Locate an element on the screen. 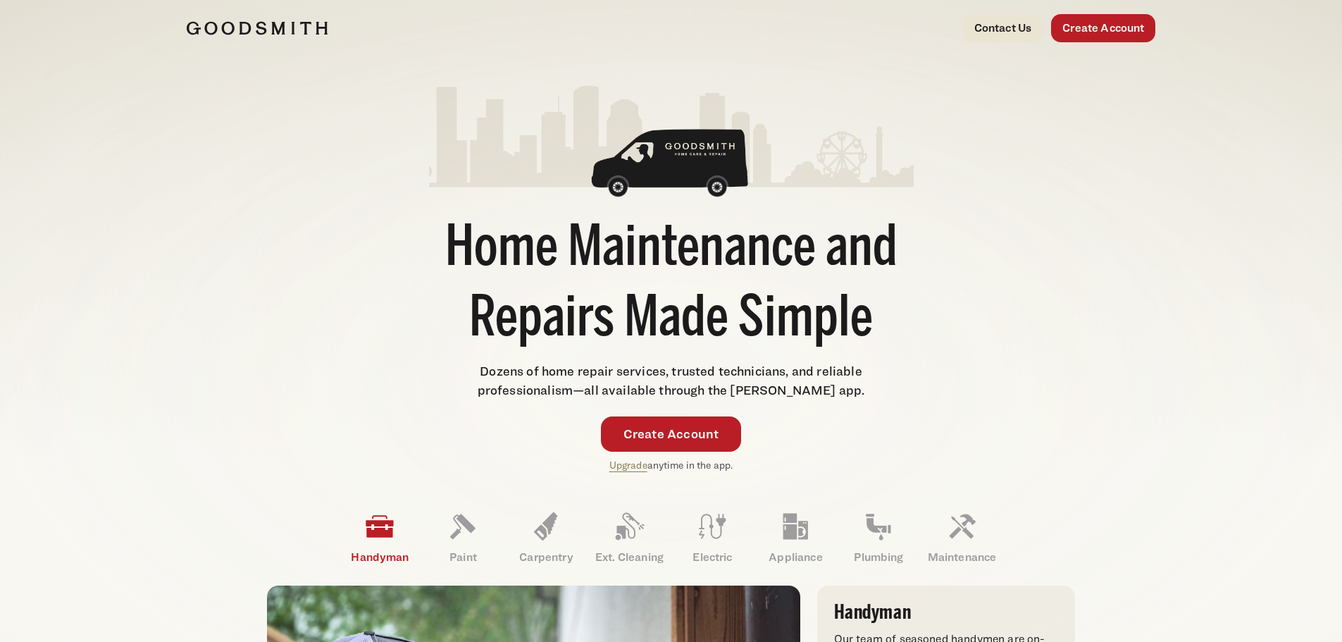  p: Appliance is located at coordinates (795, 557).